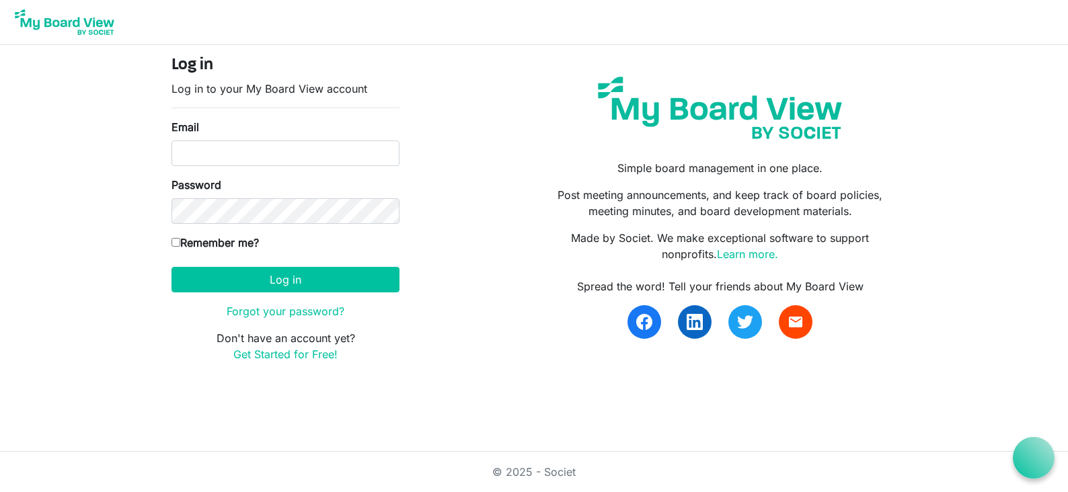 This screenshot has width=1068, height=492. What do you see at coordinates (285, 354) in the screenshot?
I see `a: Get Started for Free!` at bounding box center [285, 354].